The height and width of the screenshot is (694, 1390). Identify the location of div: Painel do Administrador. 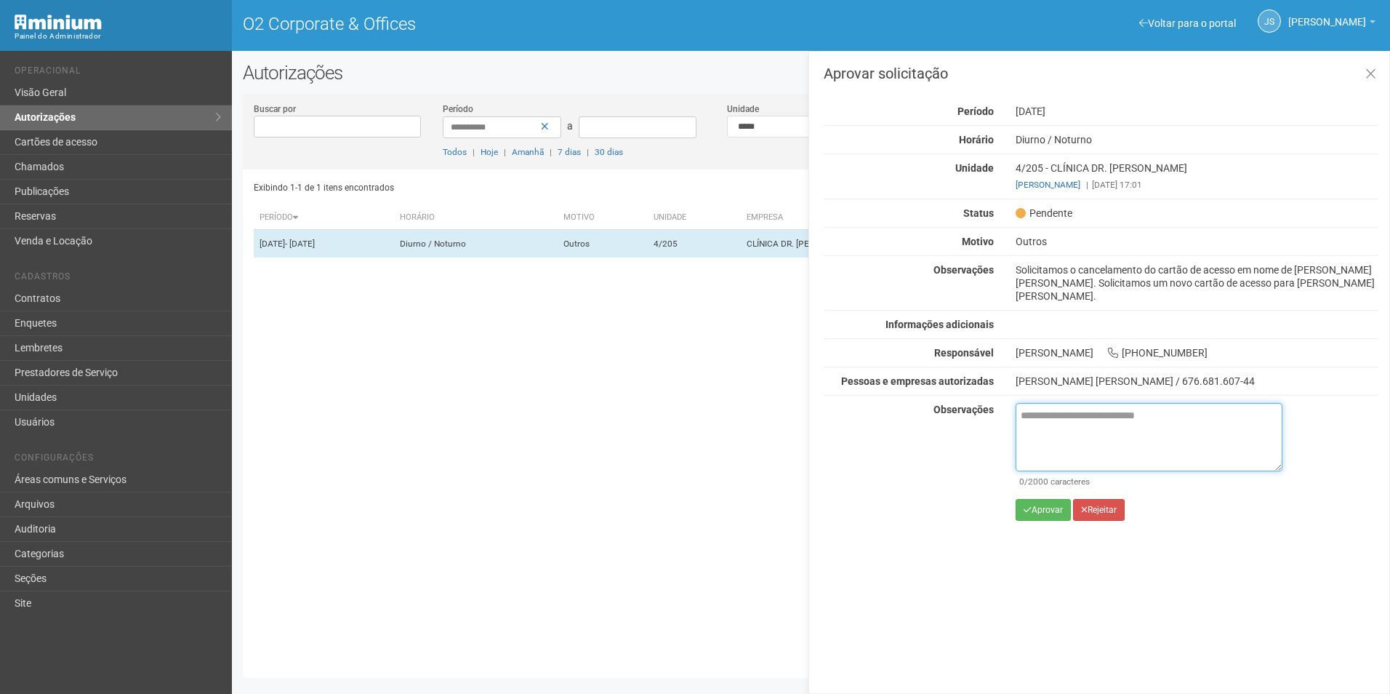
(118, 36).